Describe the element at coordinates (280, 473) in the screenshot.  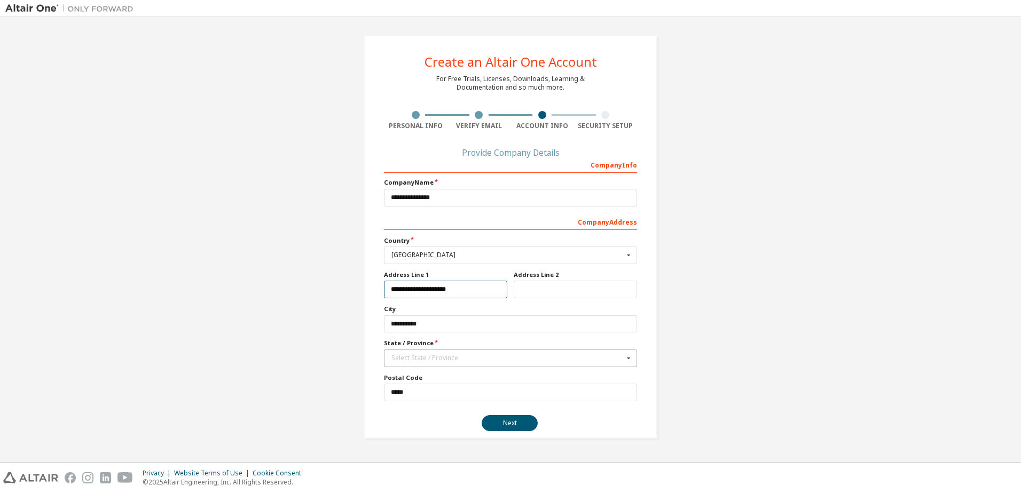
I see `div: Cookie Consent` at that location.